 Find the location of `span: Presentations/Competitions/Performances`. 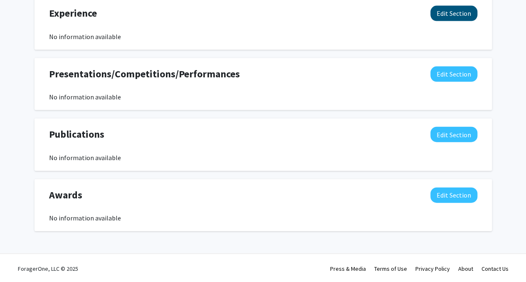

span: Presentations/Competitions/Performances is located at coordinates (144, 74).